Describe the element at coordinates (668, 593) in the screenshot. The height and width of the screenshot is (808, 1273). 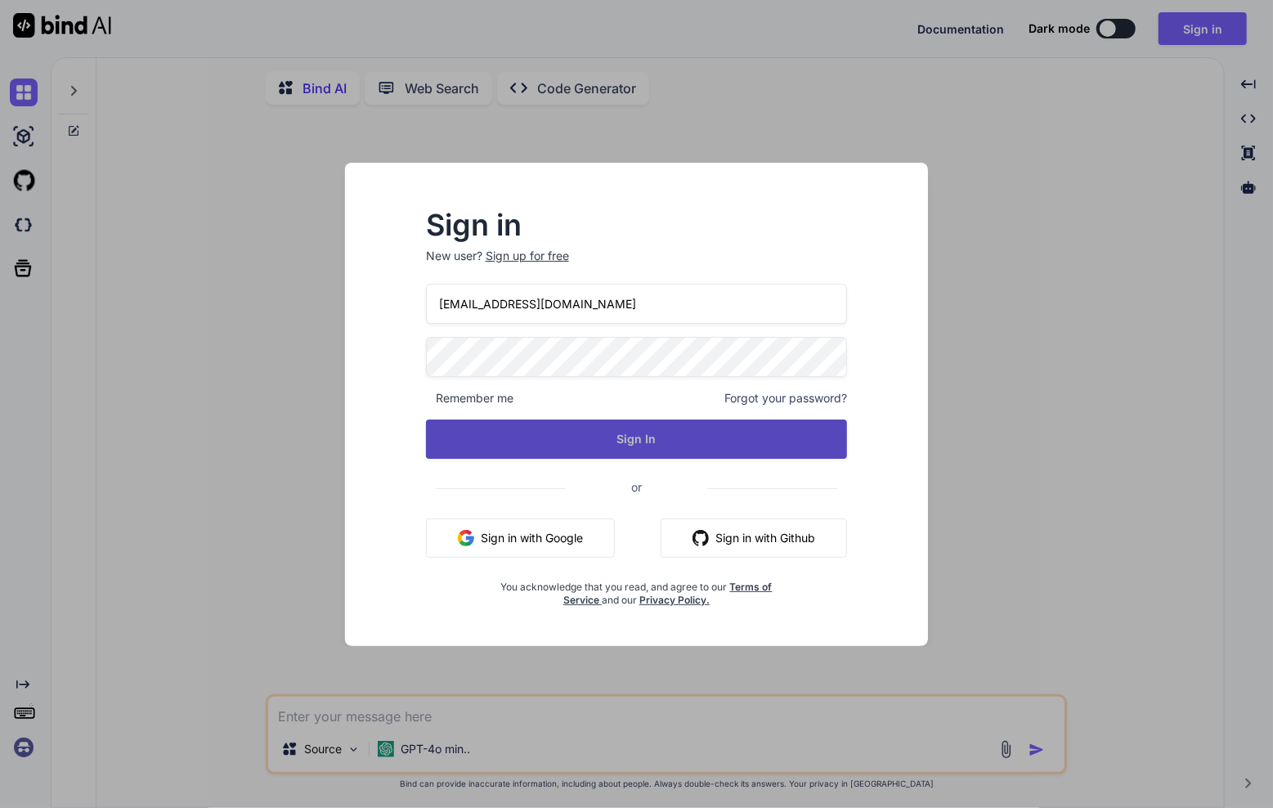
I see `a: Terms of Service` at that location.